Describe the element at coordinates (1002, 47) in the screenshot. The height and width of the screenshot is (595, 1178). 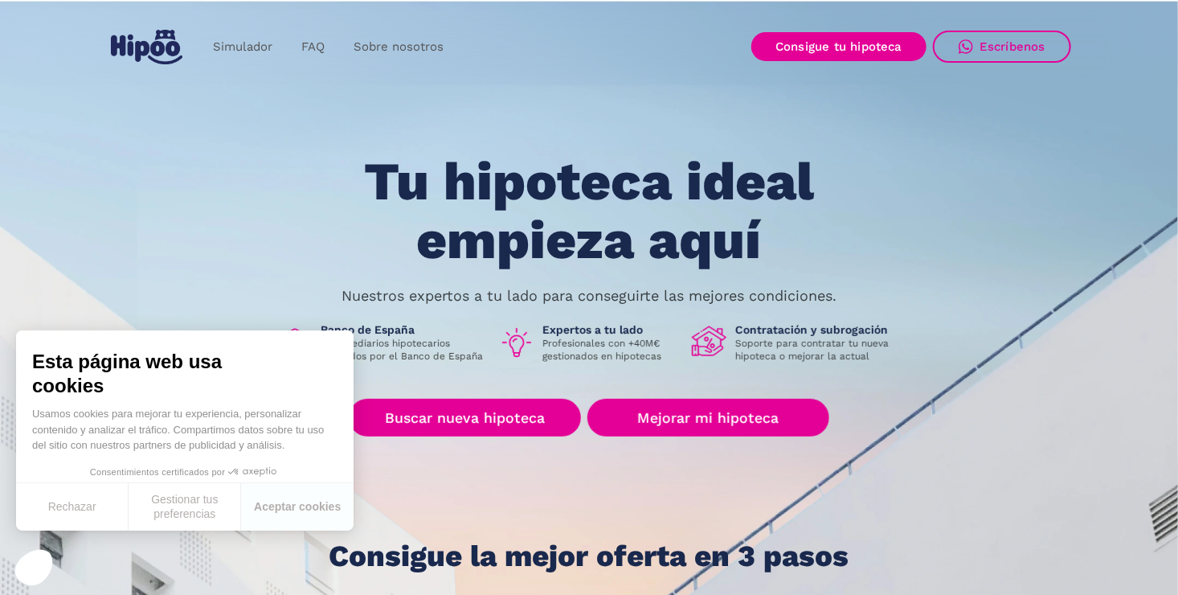
I see `a: Escríbenos` at that location.